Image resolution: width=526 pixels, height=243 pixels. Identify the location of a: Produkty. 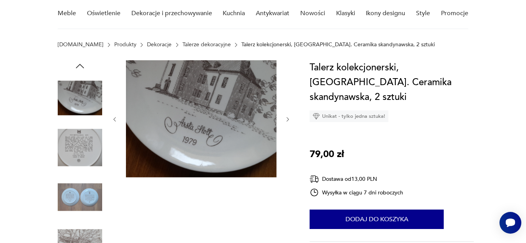
(125, 45).